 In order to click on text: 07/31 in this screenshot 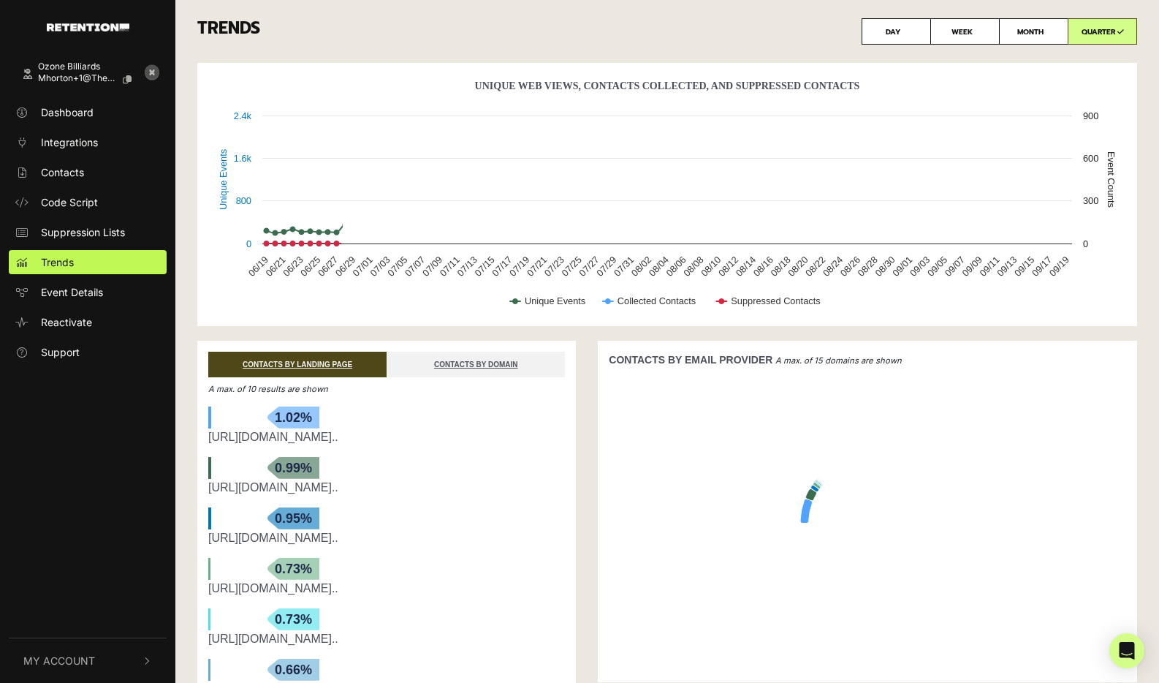, I will do `click(624, 266)`.